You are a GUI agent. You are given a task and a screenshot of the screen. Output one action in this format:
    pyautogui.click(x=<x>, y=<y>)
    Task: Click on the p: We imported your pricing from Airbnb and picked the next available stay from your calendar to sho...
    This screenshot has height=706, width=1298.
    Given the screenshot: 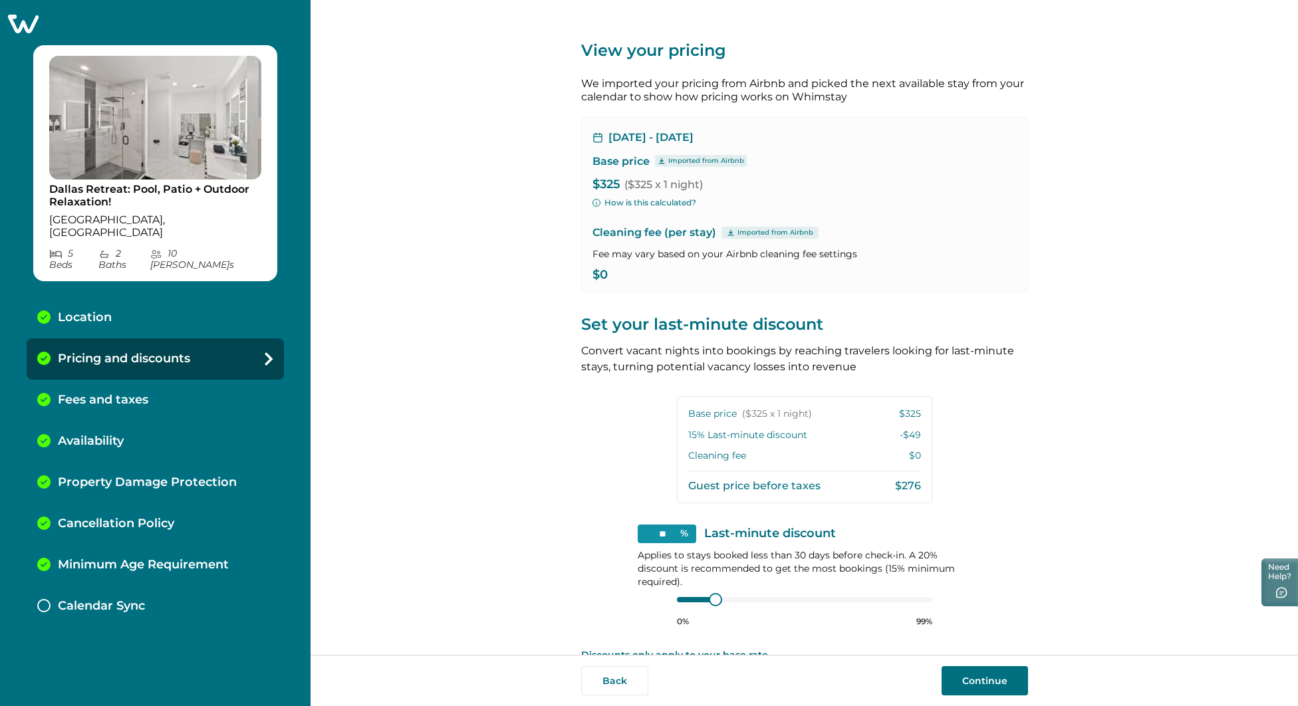 What is the action you would take?
    pyautogui.click(x=805, y=90)
    